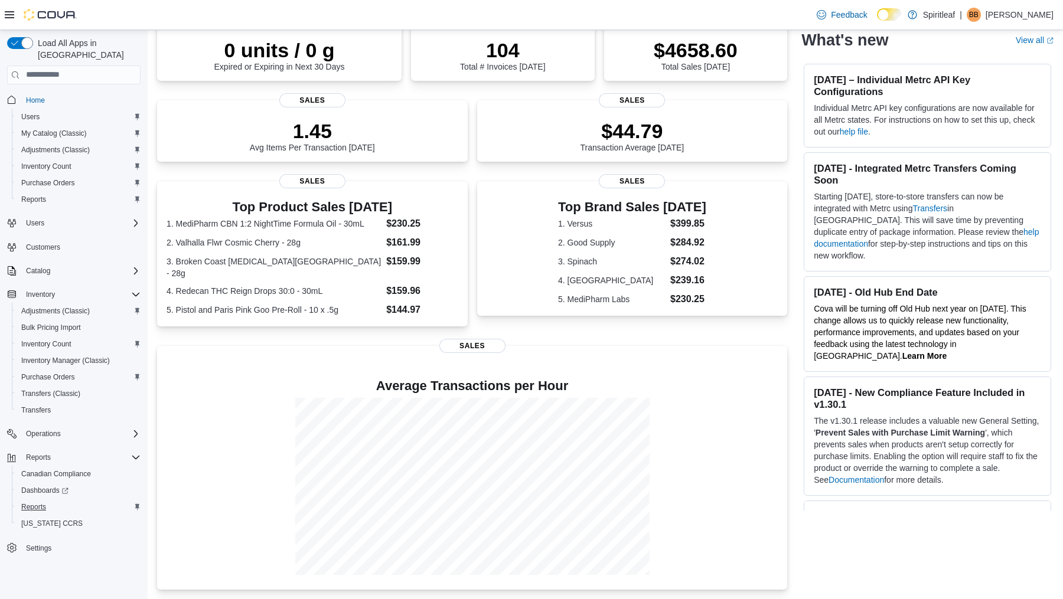 The width and height of the screenshot is (1063, 599). I want to click on span: Feedback, so click(848, 15).